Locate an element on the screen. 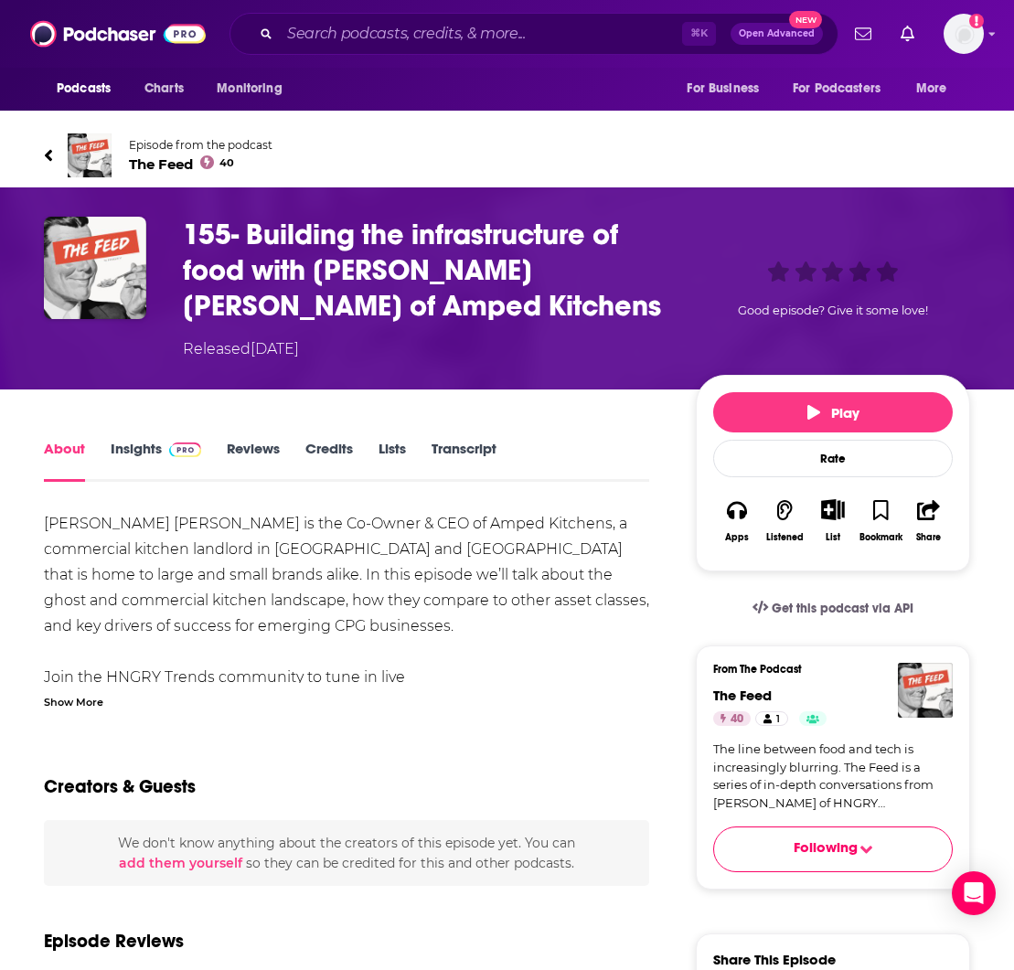 The width and height of the screenshot is (1014, 970). span: Following is located at coordinates (826, 850).